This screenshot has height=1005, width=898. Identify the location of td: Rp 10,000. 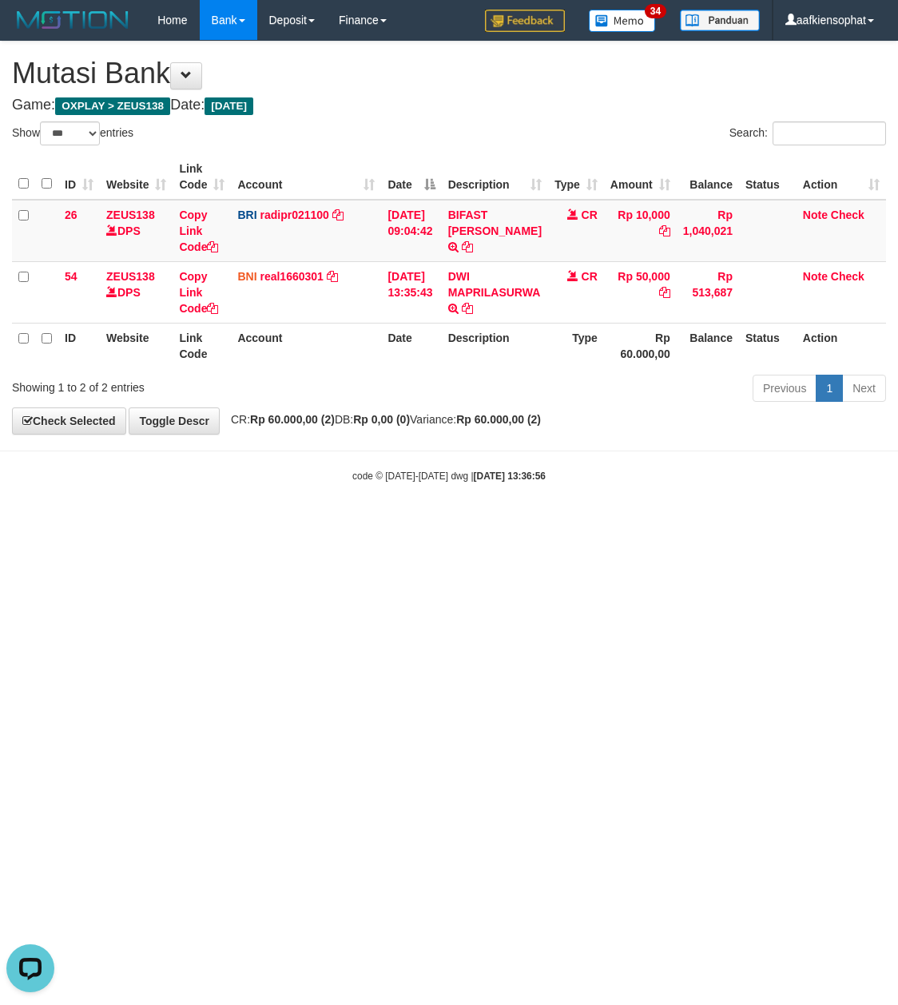
(640, 231).